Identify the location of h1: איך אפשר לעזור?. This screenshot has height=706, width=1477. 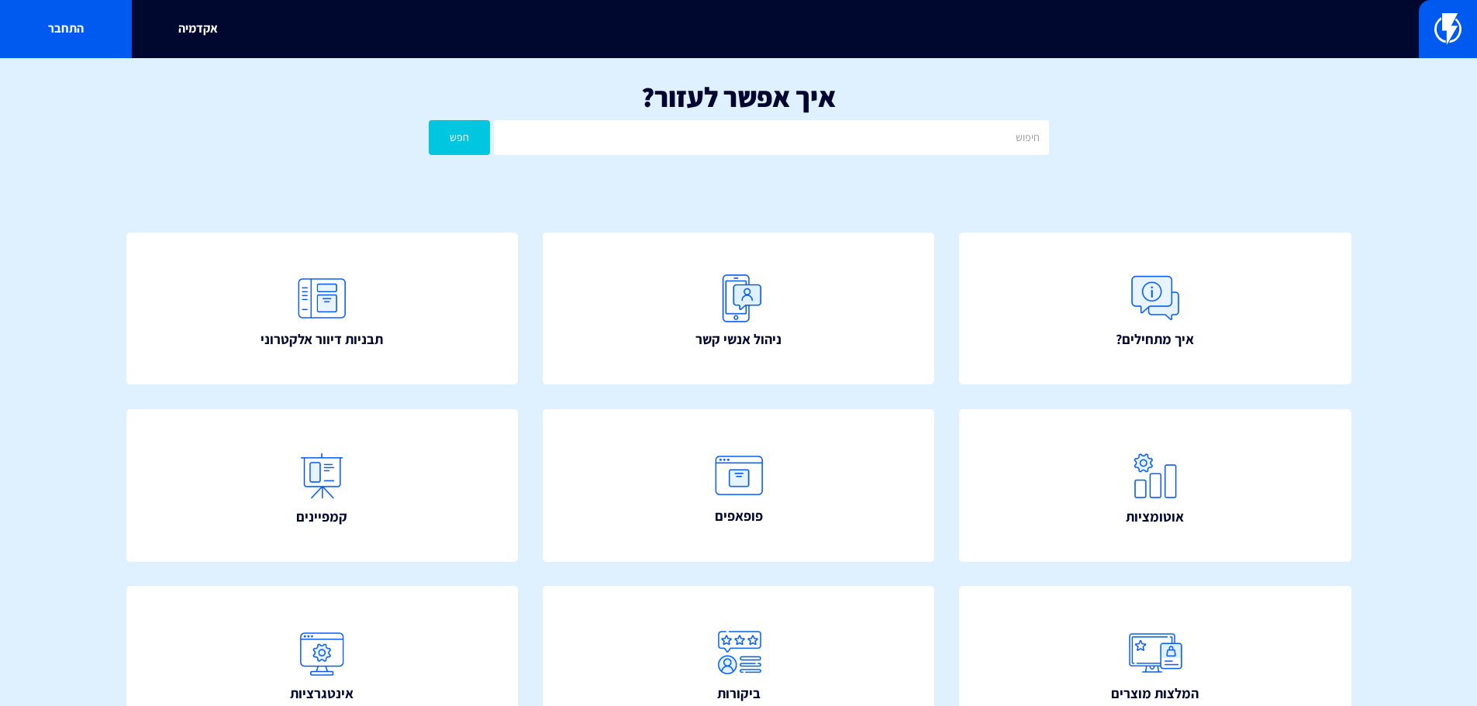
(738, 97).